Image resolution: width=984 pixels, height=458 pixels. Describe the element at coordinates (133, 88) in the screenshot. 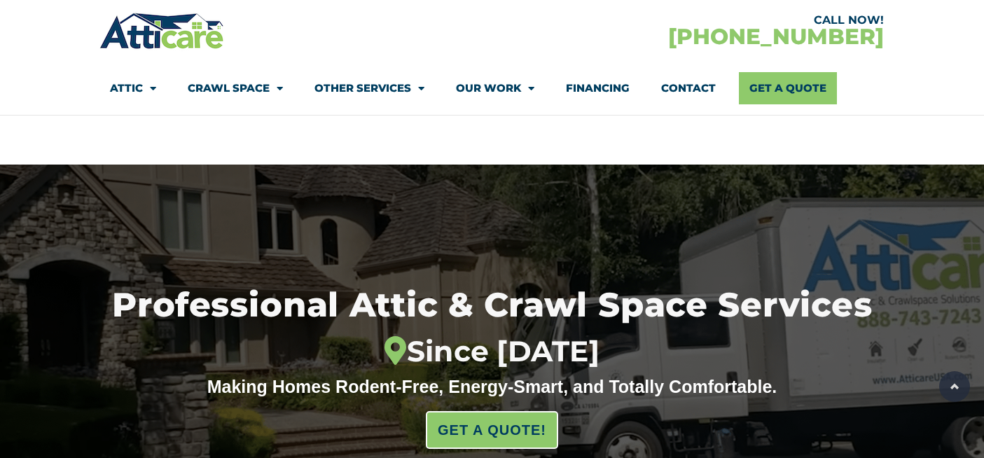

I see `a: Attic` at that location.